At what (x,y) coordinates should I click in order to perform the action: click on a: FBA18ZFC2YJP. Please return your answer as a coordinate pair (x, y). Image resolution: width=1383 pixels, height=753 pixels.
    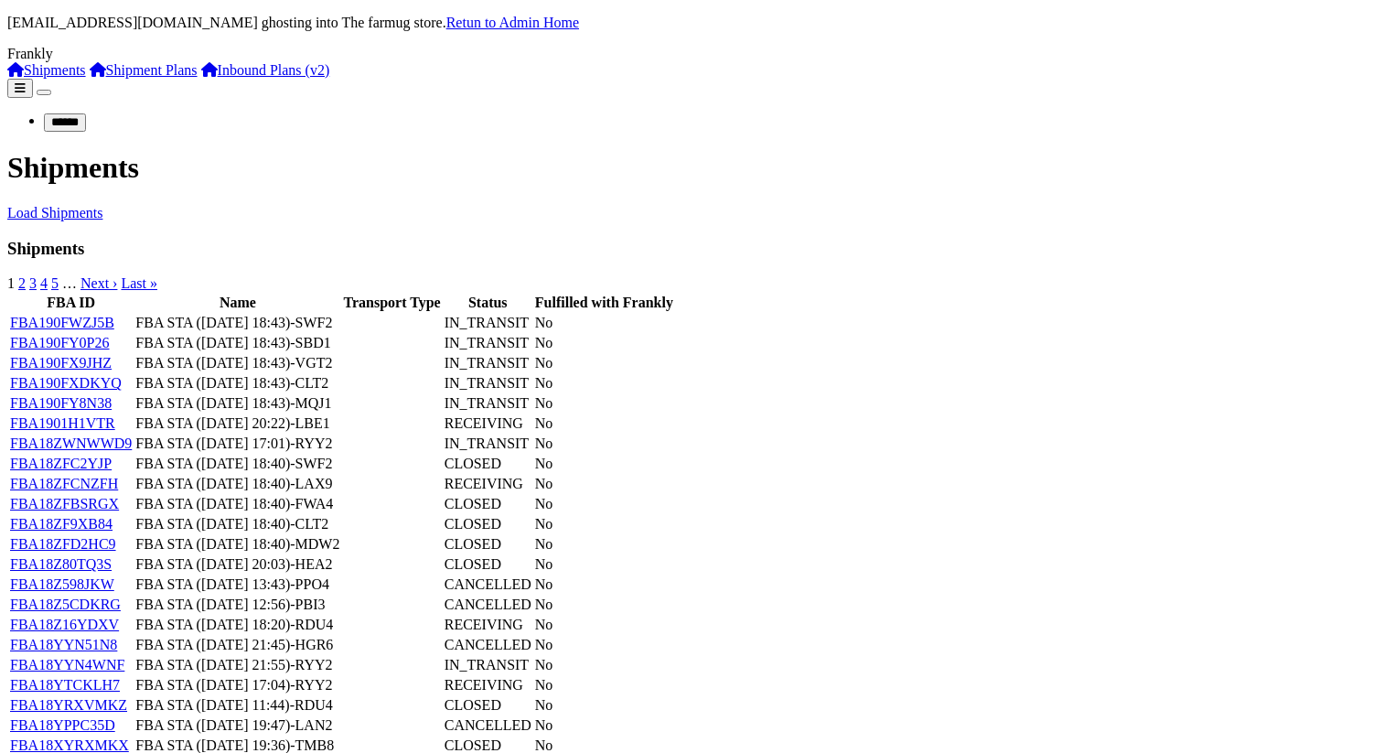
    Looking at the image, I should click on (60, 463).